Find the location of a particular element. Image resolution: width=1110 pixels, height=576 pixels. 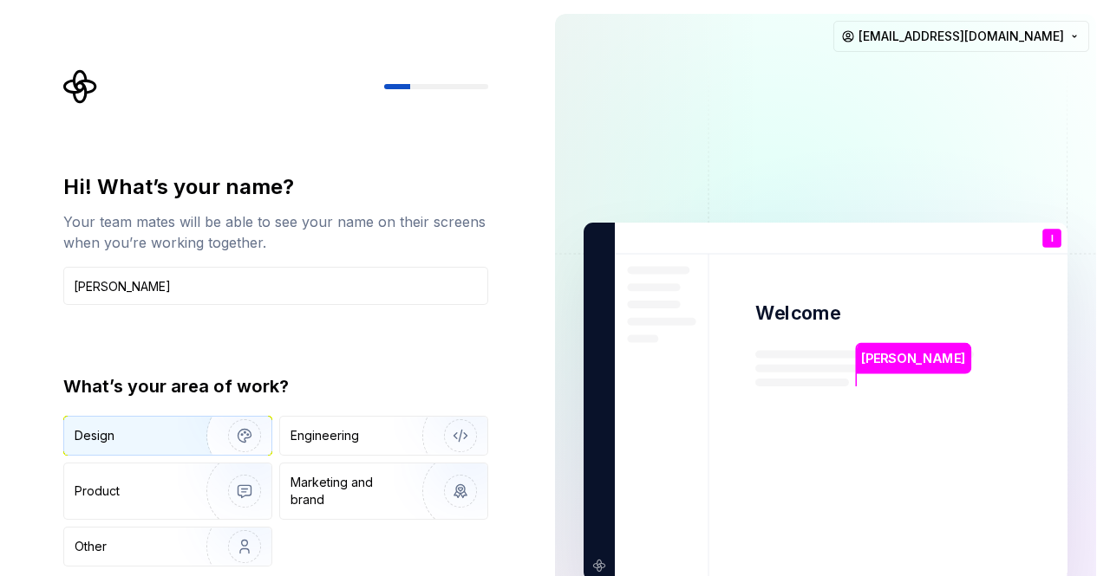

p: Welcome is located at coordinates (797, 313).